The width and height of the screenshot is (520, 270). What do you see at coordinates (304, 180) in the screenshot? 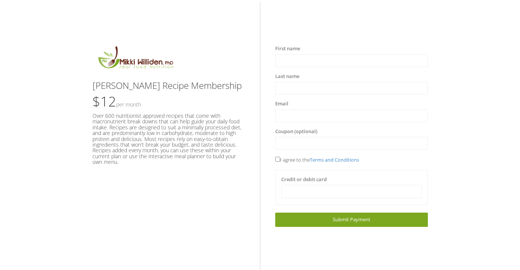
I see `label: Credit or debit card` at bounding box center [304, 180].